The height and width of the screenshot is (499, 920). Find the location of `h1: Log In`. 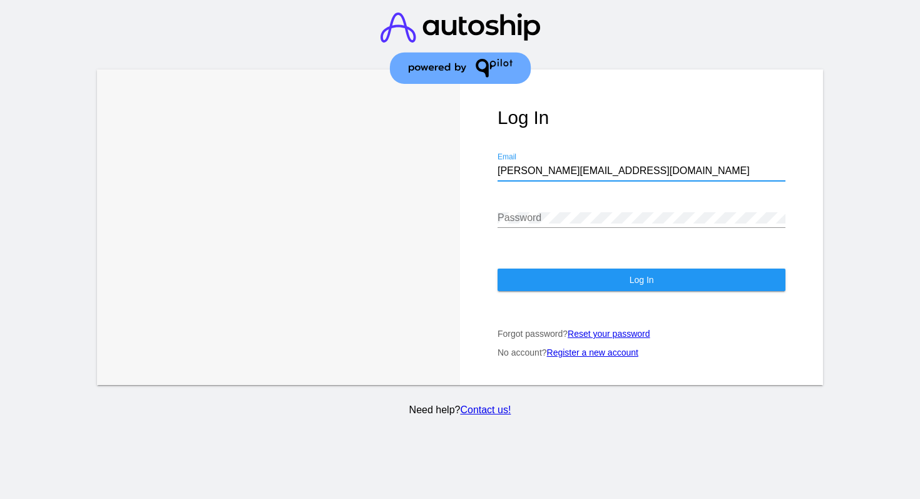

h1: Log In is located at coordinates (641, 118).